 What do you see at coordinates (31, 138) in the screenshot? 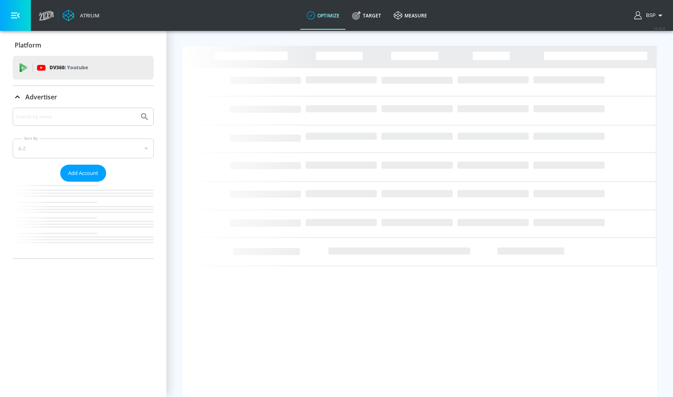
I see `label: Sort By` at bounding box center [31, 138].